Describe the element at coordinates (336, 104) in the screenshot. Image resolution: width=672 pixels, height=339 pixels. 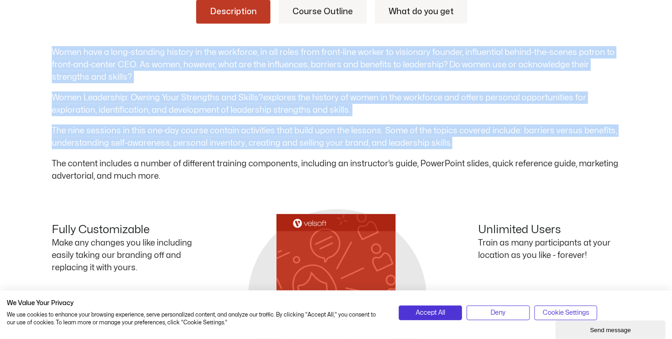
I see `p: Women Leadership: Owning Your Strengths and Skills?explores the history of women in the workforce...` at that location.